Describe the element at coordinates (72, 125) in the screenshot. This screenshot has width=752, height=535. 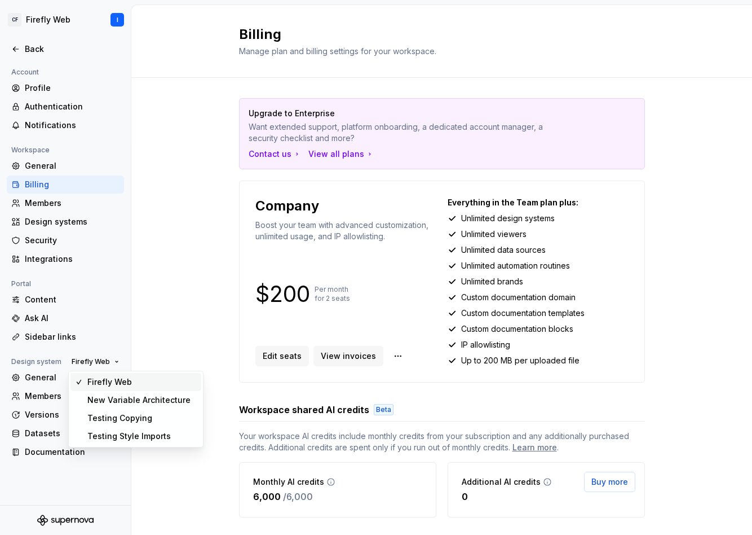
I see `div: Notifications` at that location.